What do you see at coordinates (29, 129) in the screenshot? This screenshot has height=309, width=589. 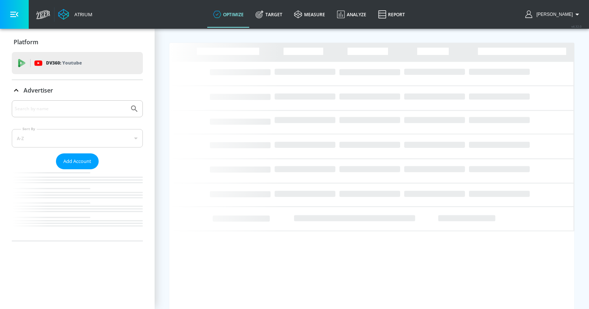 I see `label: Sort By` at bounding box center [29, 129].